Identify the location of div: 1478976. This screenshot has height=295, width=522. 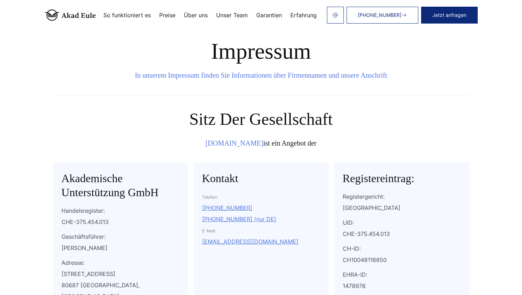
(402, 286).